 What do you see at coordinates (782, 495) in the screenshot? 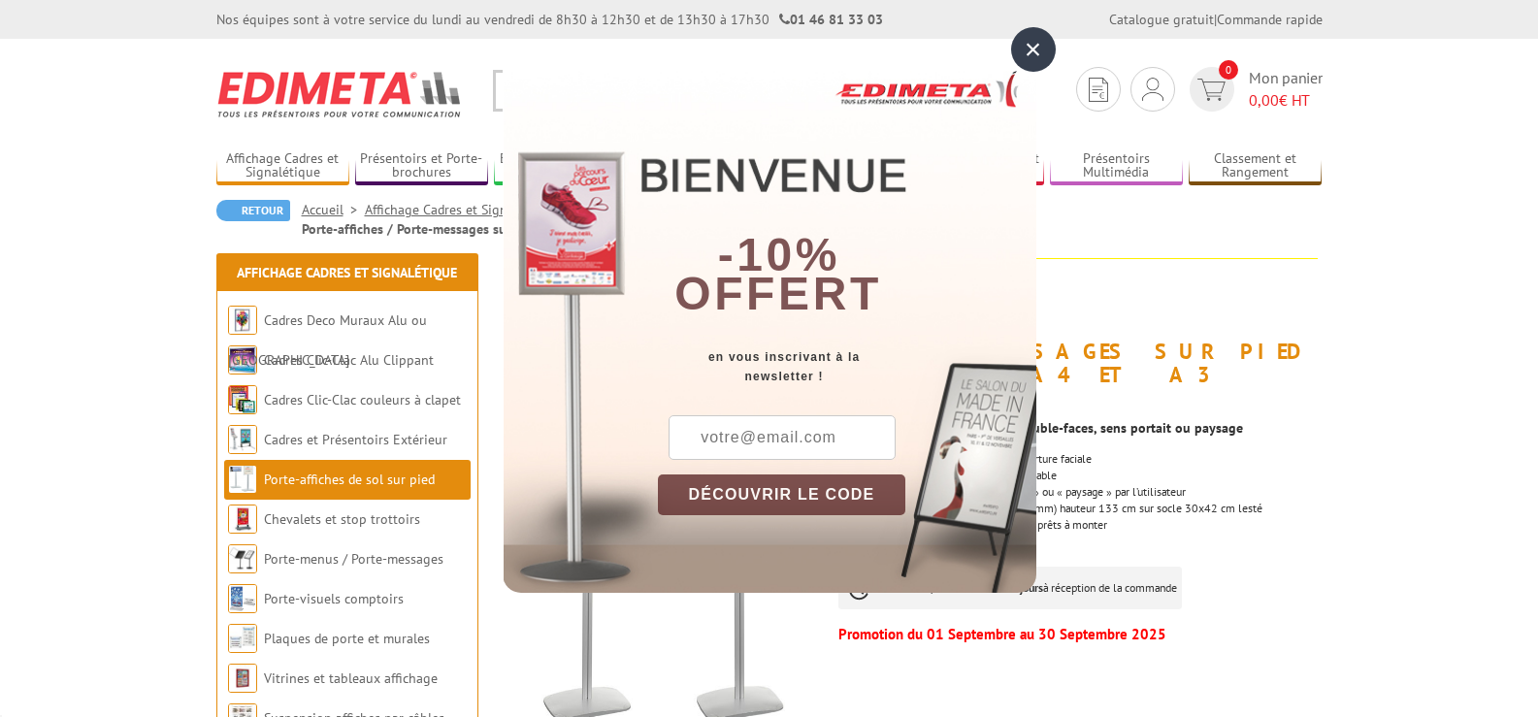
I see `button: DÉCOUVRIR LE CODE` at bounding box center [782, 495].